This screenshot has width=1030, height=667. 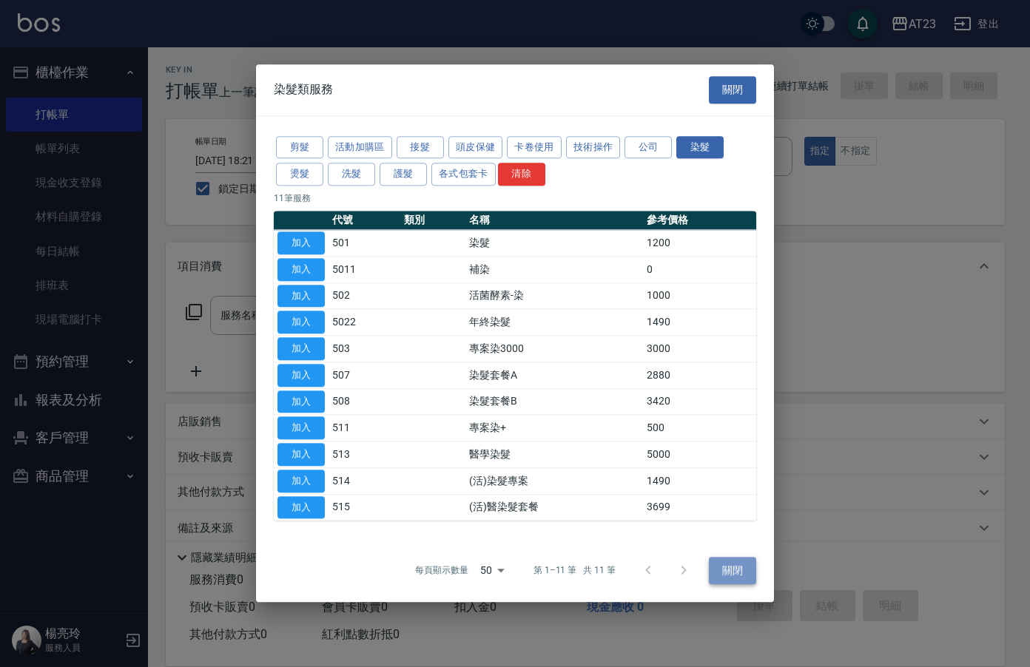 I want to click on button: 護髮, so click(x=403, y=175).